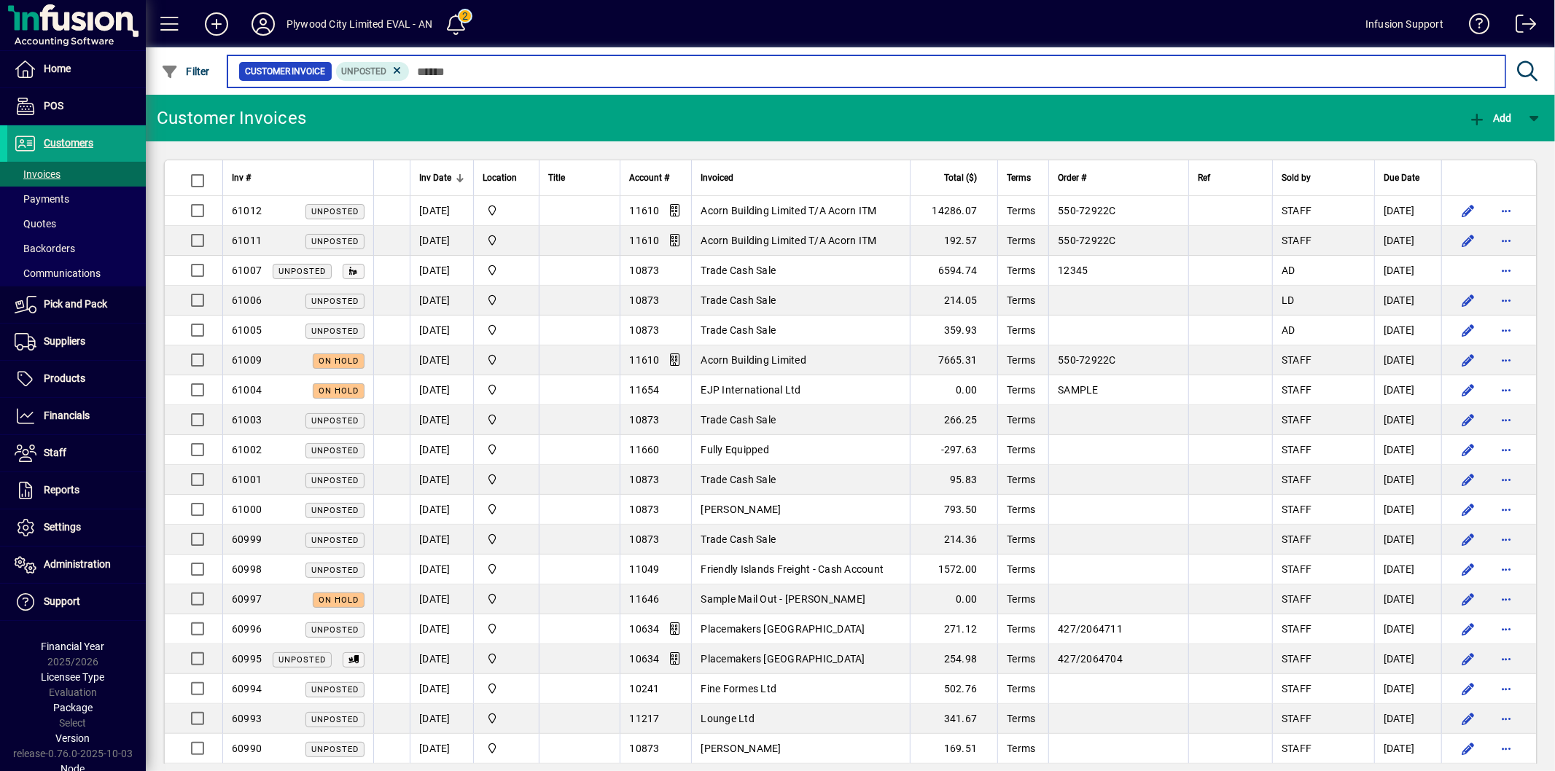 Image resolution: width=1555 pixels, height=771 pixels. What do you see at coordinates (644, 689) in the screenshot?
I see `span: 10241` at bounding box center [644, 689].